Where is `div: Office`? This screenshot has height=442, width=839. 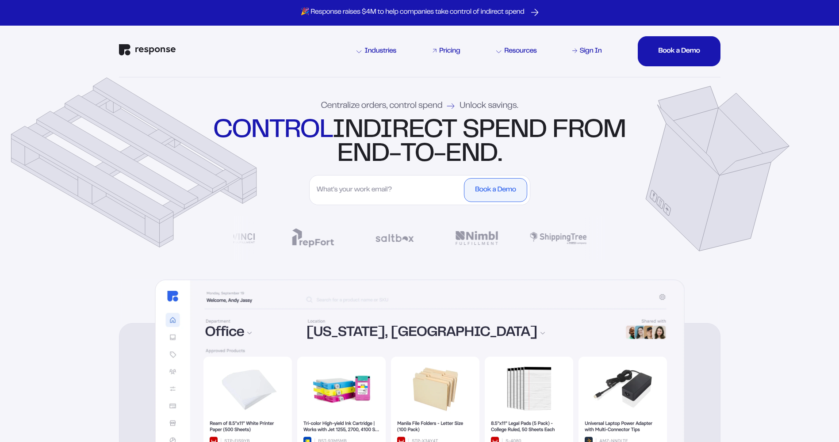
div: Office is located at coordinates (251, 333).